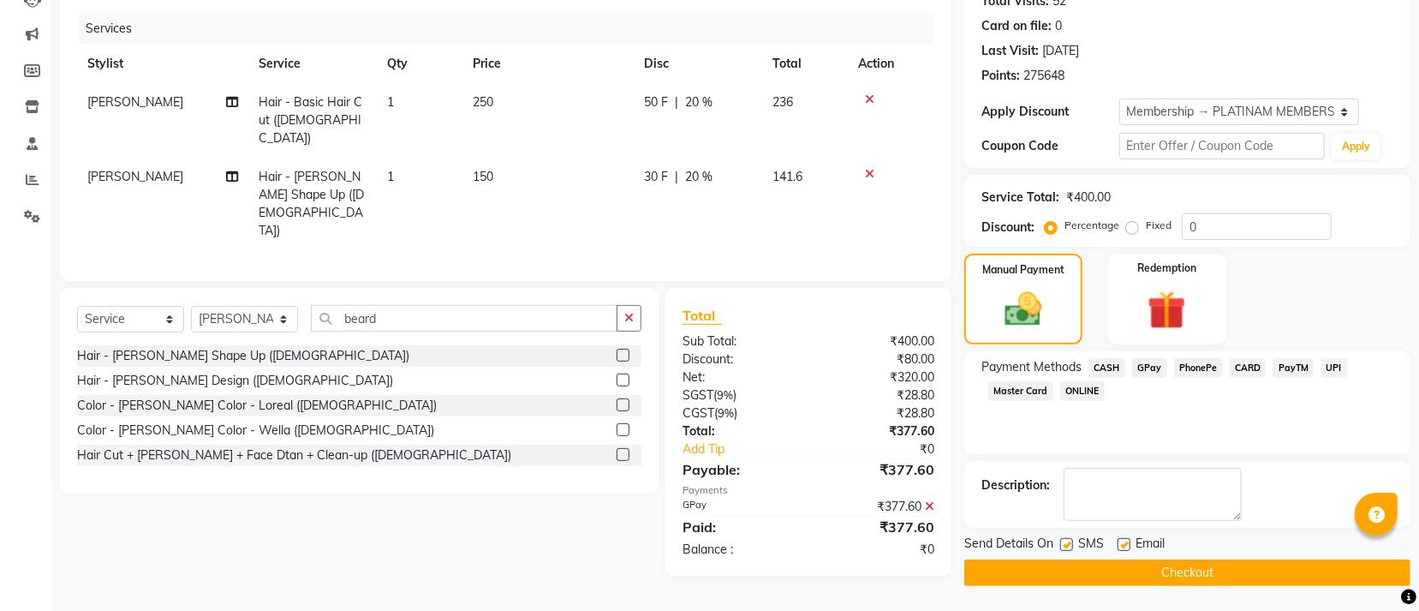 This screenshot has height=611, width=1419. Describe the element at coordinates (1106, 367) in the screenshot. I see `span: CASH` at that location.